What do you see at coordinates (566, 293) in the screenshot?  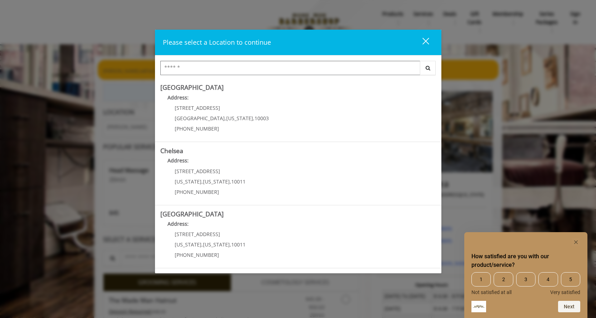 I see `span: Very satisfied` at bounding box center [566, 293].